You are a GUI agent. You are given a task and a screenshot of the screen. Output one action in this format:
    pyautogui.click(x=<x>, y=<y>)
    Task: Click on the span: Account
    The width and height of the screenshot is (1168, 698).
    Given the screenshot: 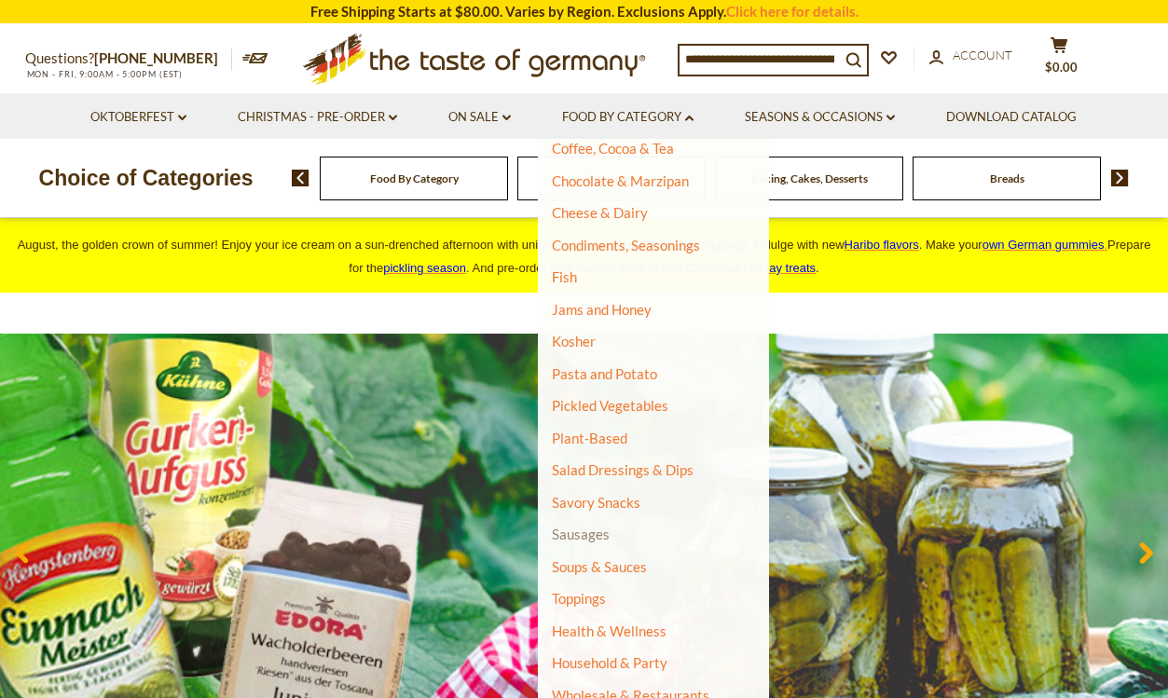 What is the action you would take?
    pyautogui.click(x=983, y=55)
    